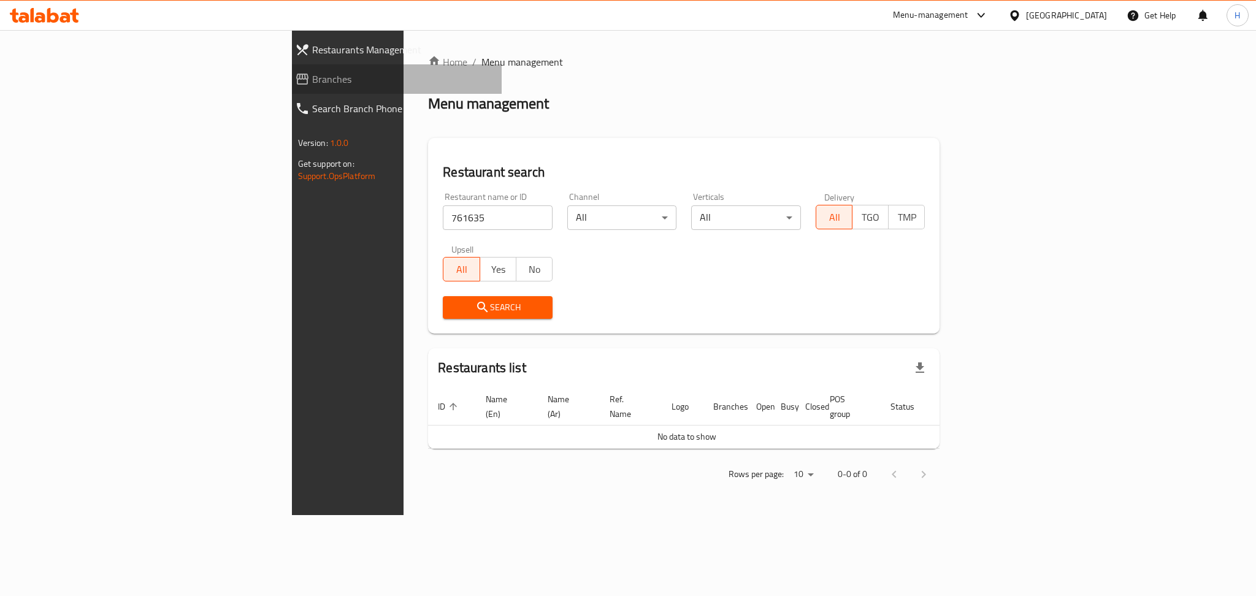 Image resolution: width=1256 pixels, height=596 pixels. What do you see at coordinates (326, 164) in the screenshot?
I see `span: Get support on:` at bounding box center [326, 164].